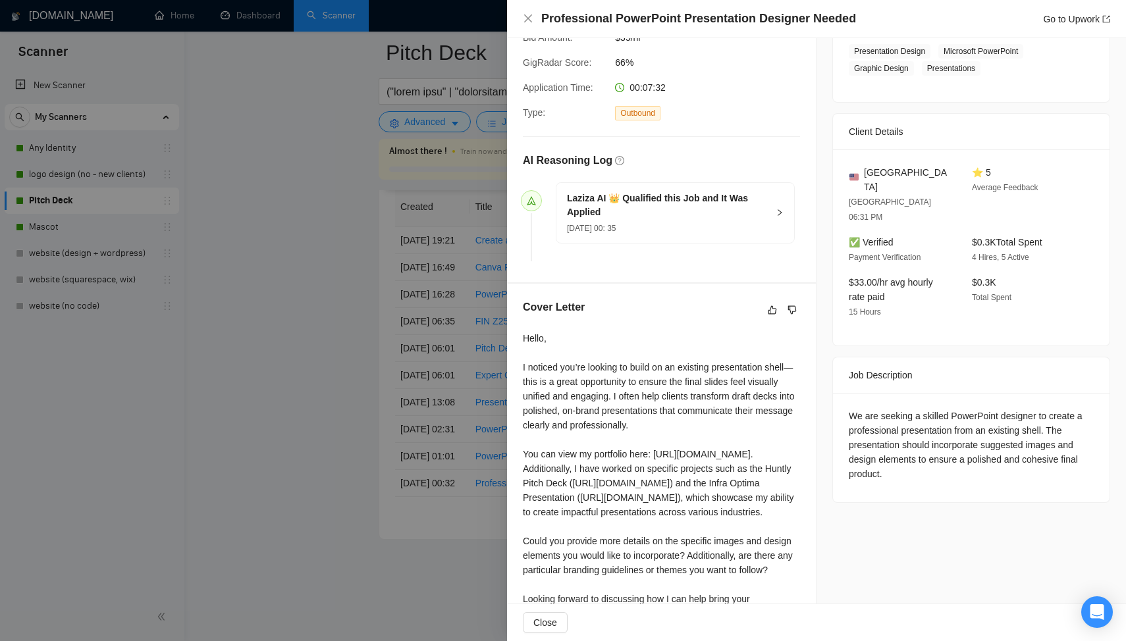 This screenshot has height=641, width=1126. I want to click on span: ⭐ 5, so click(981, 173).